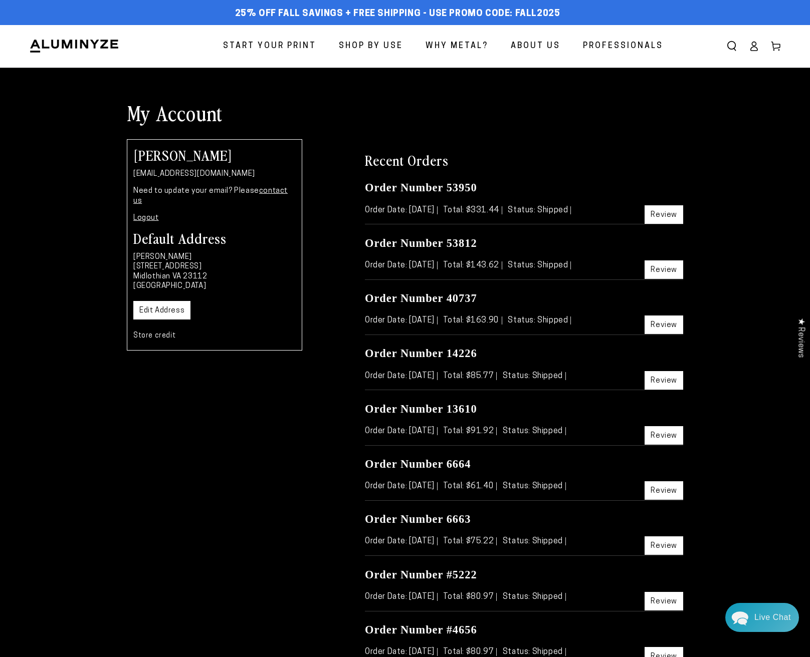  What do you see at coordinates (210, 196) in the screenshot?
I see `a: contact us` at bounding box center [210, 196].